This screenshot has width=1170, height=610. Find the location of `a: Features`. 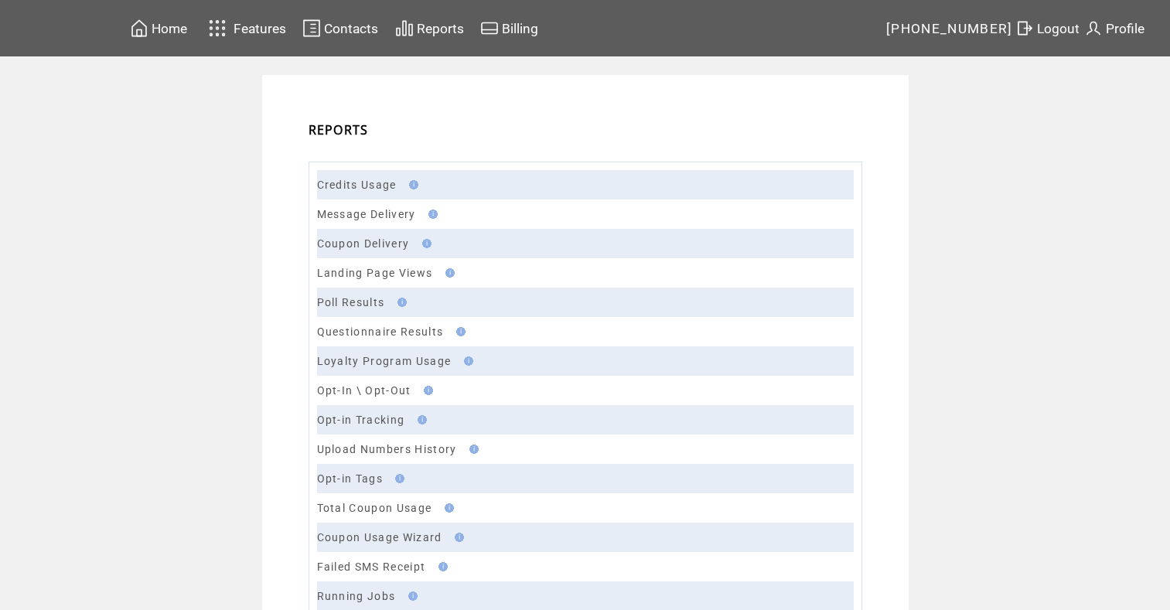

a: Features is located at coordinates (245, 28).